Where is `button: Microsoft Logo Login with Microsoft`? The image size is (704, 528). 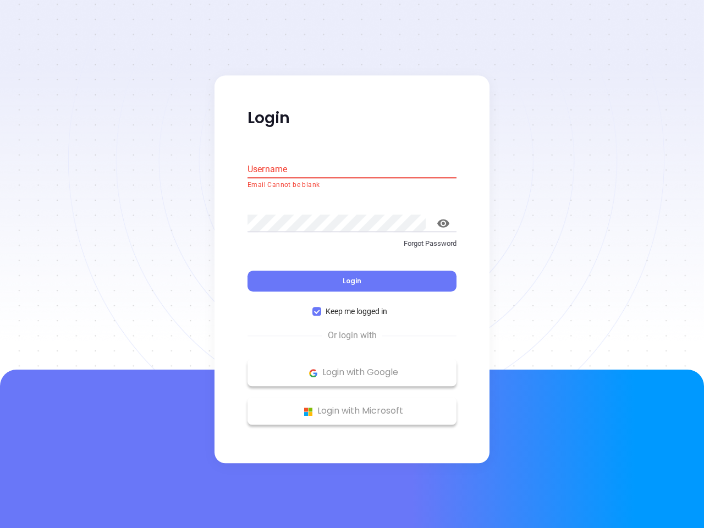
button: Microsoft Logo Login with Microsoft is located at coordinates (352, 411).